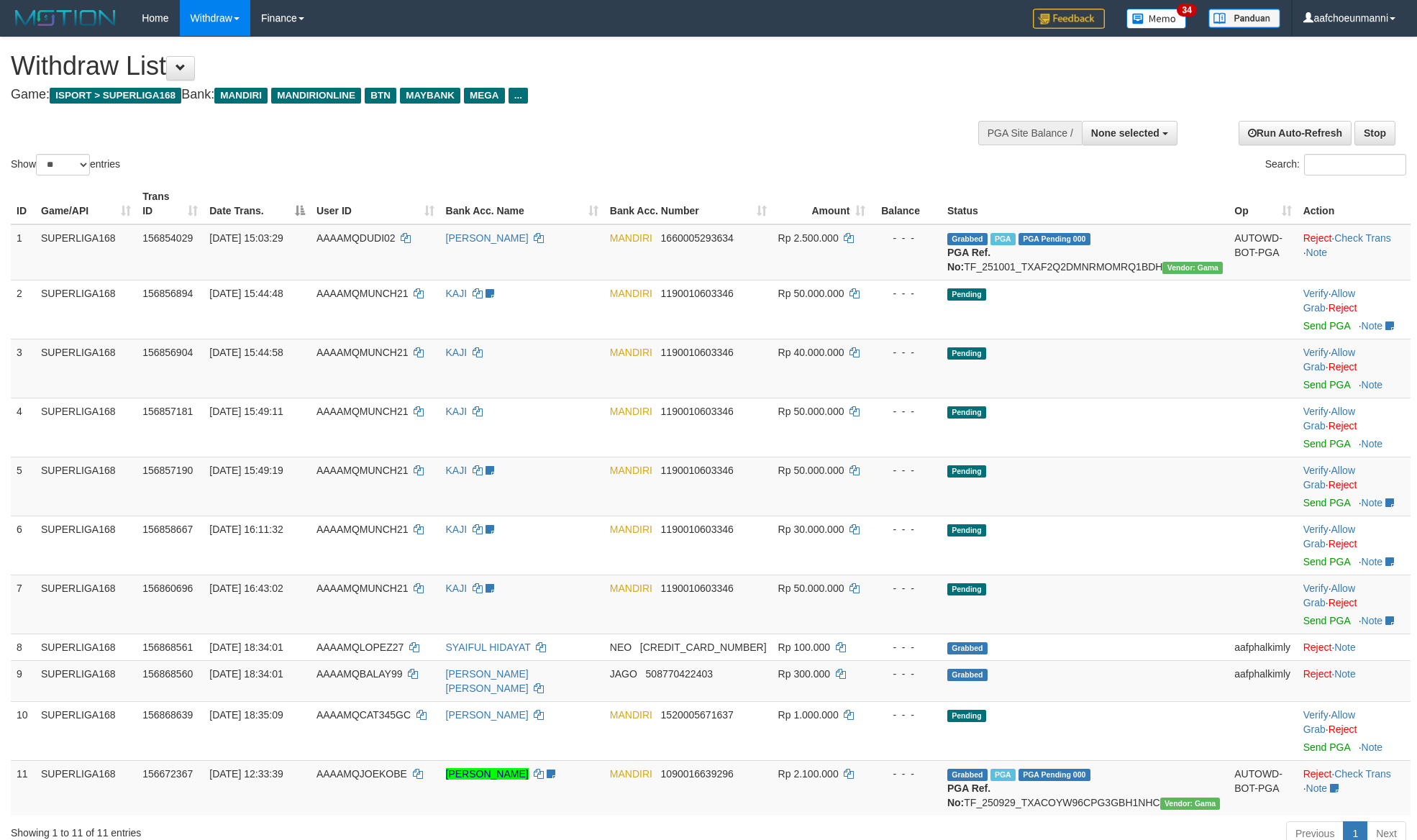  Describe the element at coordinates (1336, 165) in the screenshot. I see `label: Search:` at that location.